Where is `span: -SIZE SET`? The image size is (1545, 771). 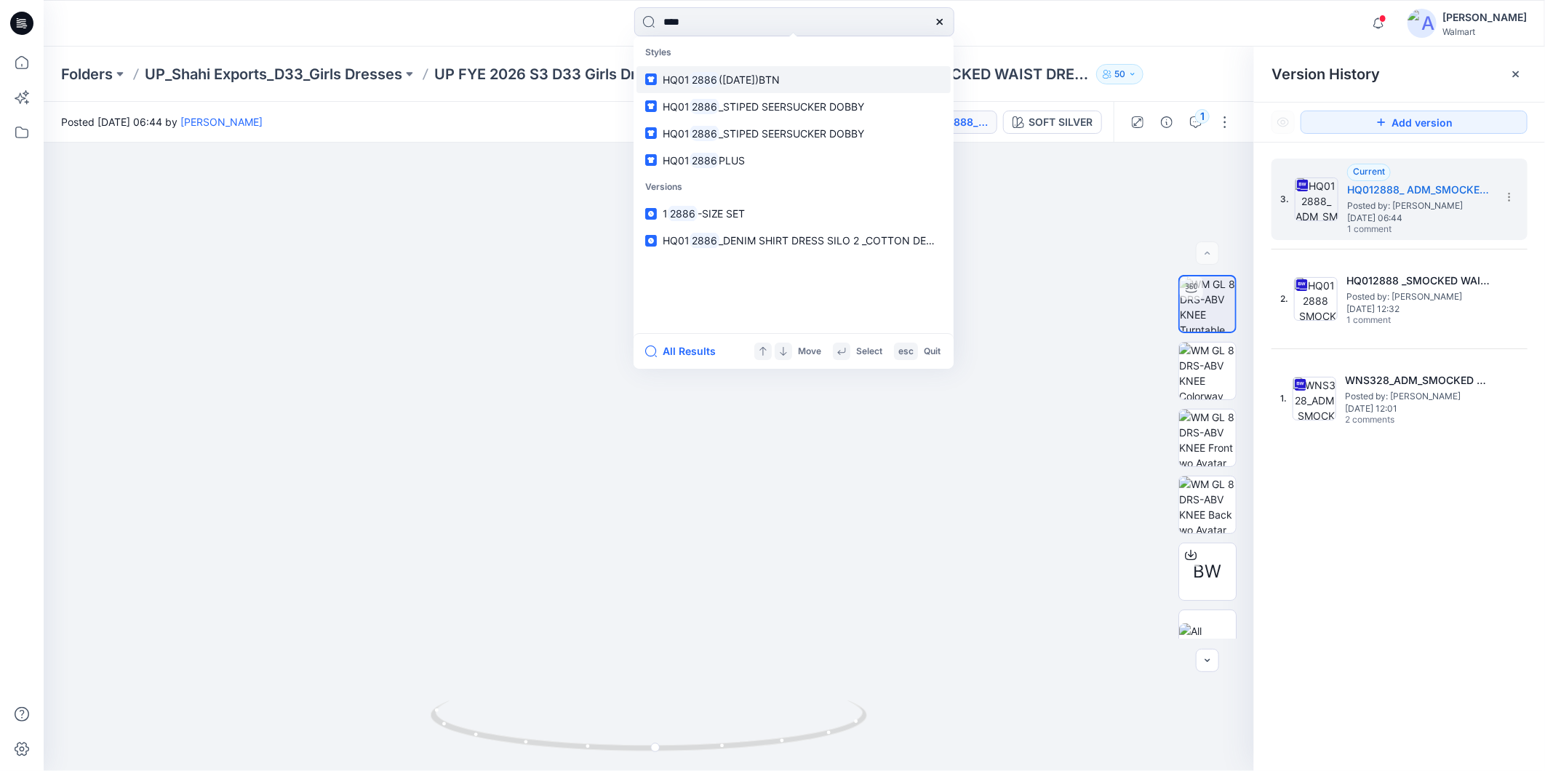 span: -SIZE SET is located at coordinates (722, 213).